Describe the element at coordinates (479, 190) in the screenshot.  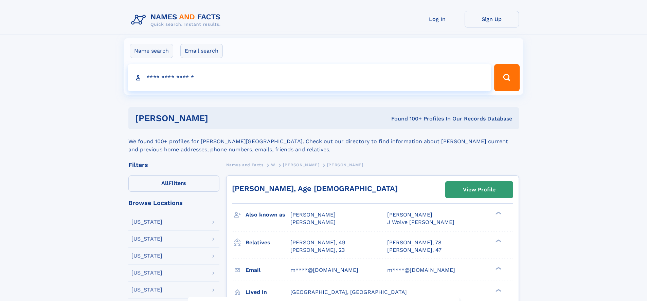
I see `div: View Profile` at that location.